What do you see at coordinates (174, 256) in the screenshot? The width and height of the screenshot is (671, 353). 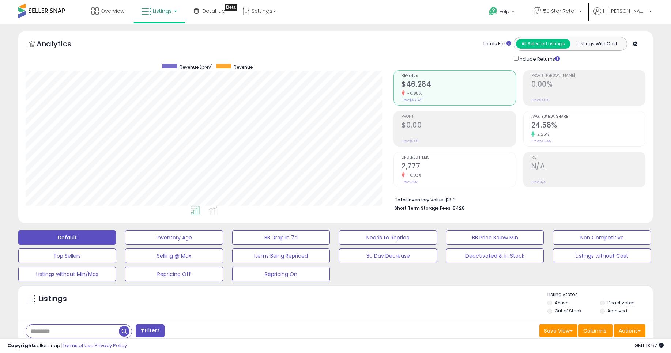 I see `button: Selling @ Max` at bounding box center [174, 256].